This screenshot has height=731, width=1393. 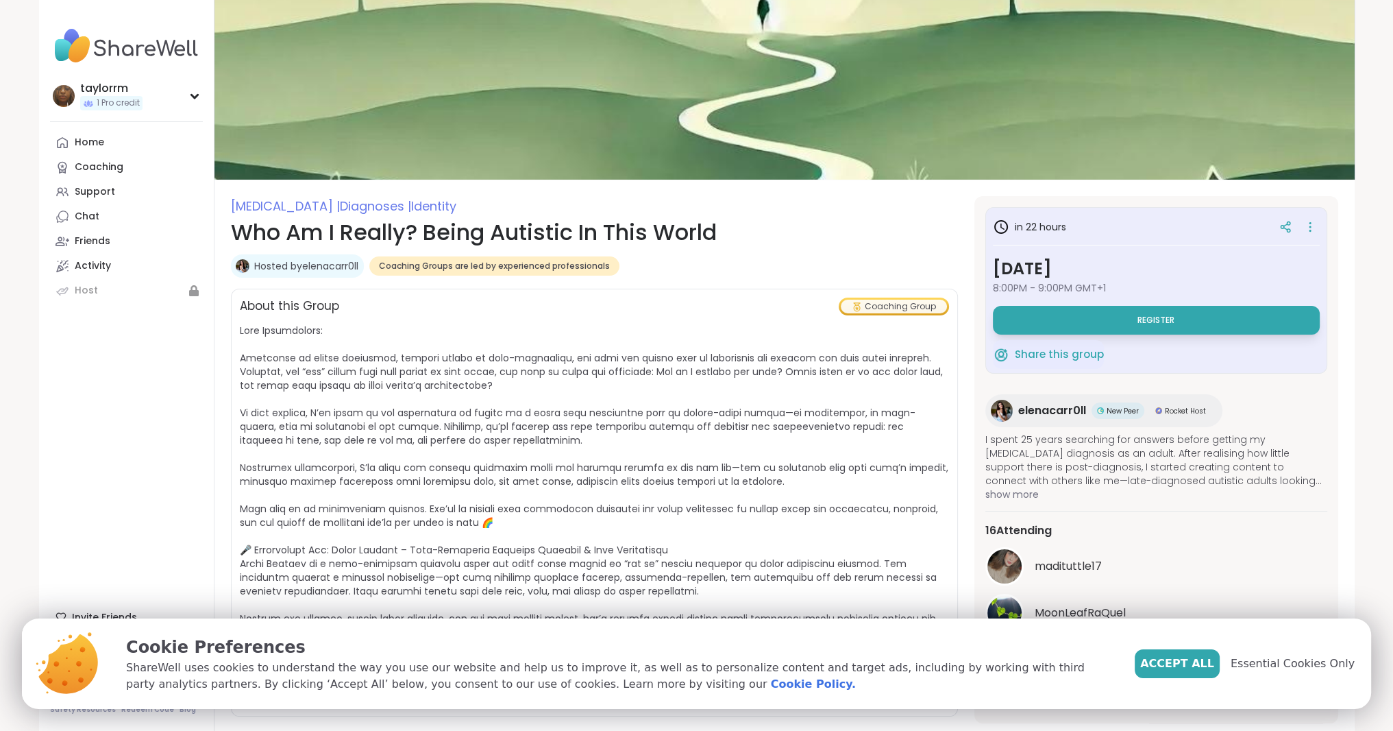 I want to click on span: 1 Pro credit, so click(x=118, y=103).